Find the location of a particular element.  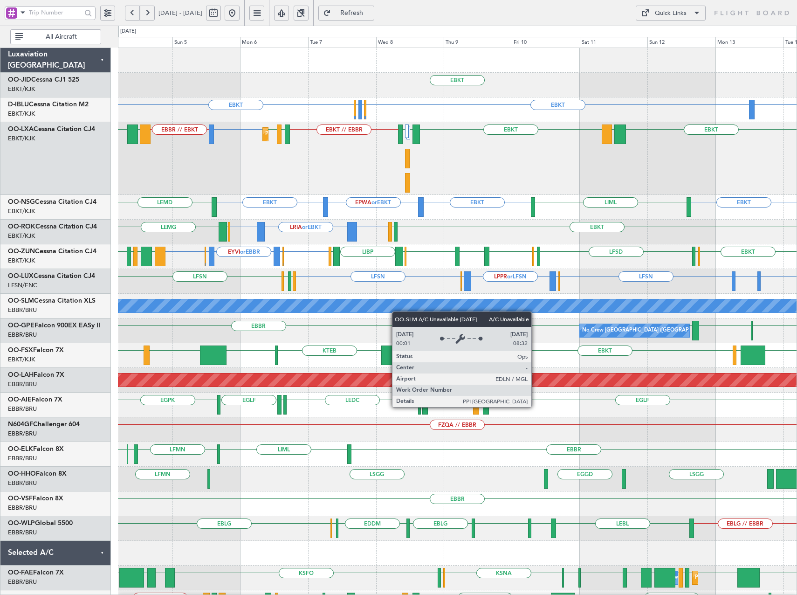

button: Refresh is located at coordinates (346, 13).